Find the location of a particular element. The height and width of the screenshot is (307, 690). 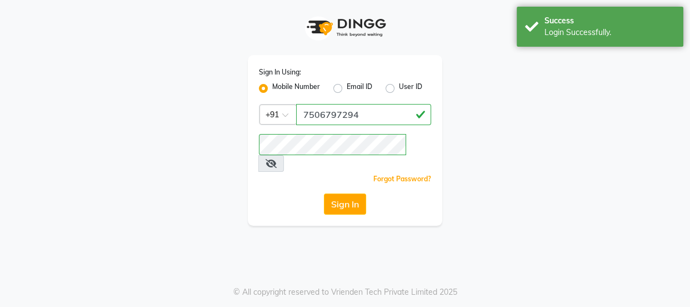

img: logo1.svg is located at coordinates (345, 27).